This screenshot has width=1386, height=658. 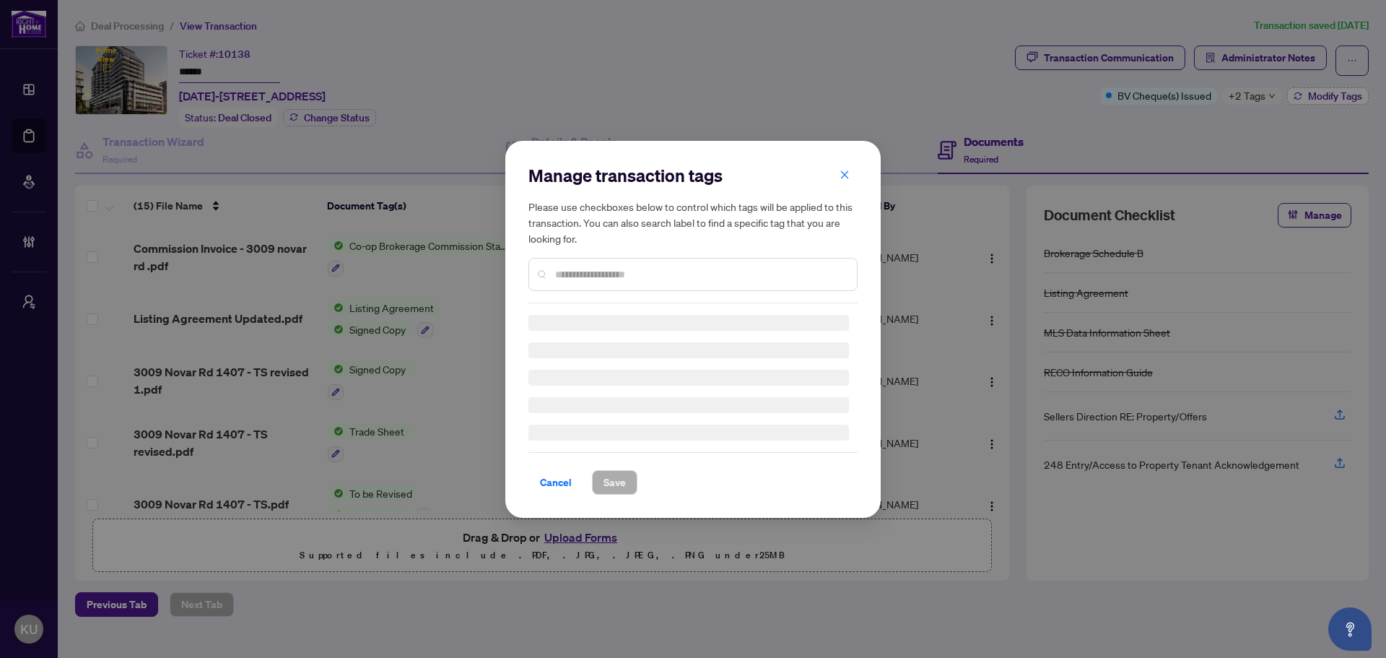 What do you see at coordinates (1350, 629) in the screenshot?
I see `button: Open asap` at bounding box center [1350, 629].